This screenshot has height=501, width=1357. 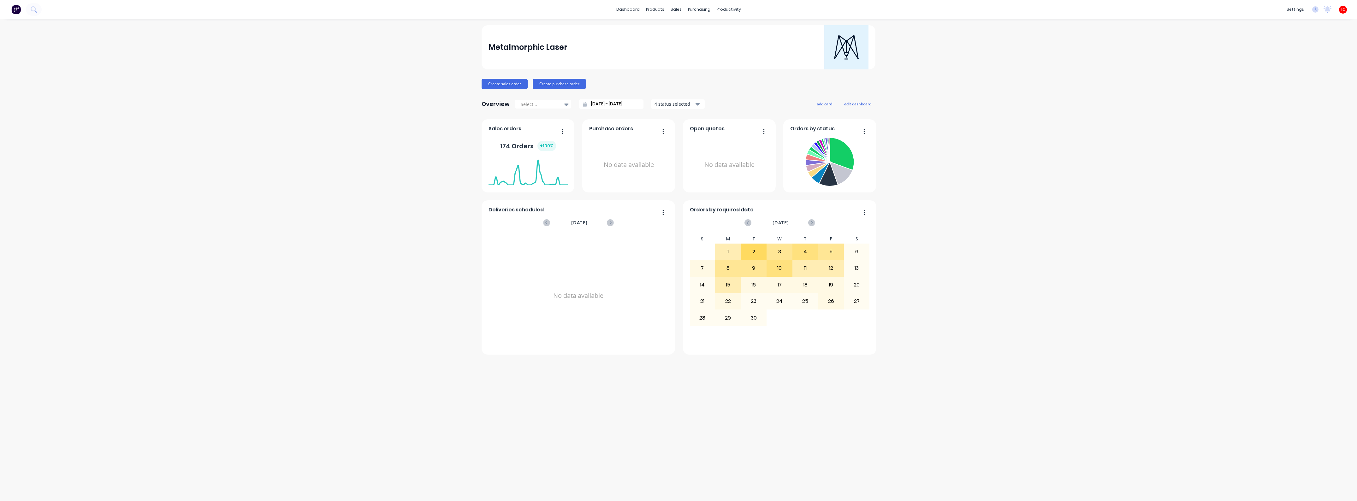 What do you see at coordinates (780, 239) in the screenshot?
I see `div: W` at bounding box center [780, 239].